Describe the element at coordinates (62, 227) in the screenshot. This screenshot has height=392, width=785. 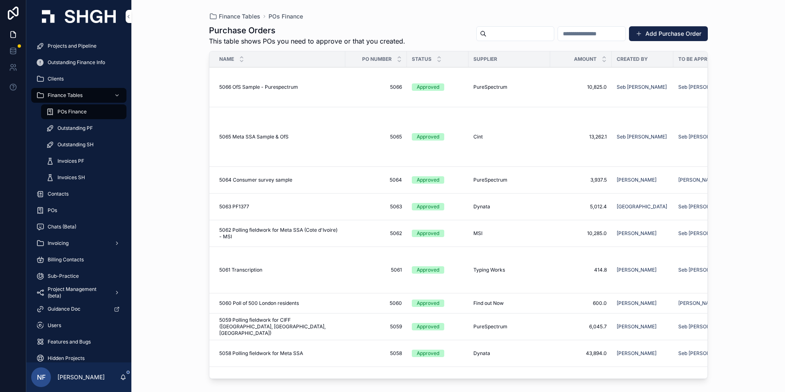
I see `span: Chats (Beta)` at that location.